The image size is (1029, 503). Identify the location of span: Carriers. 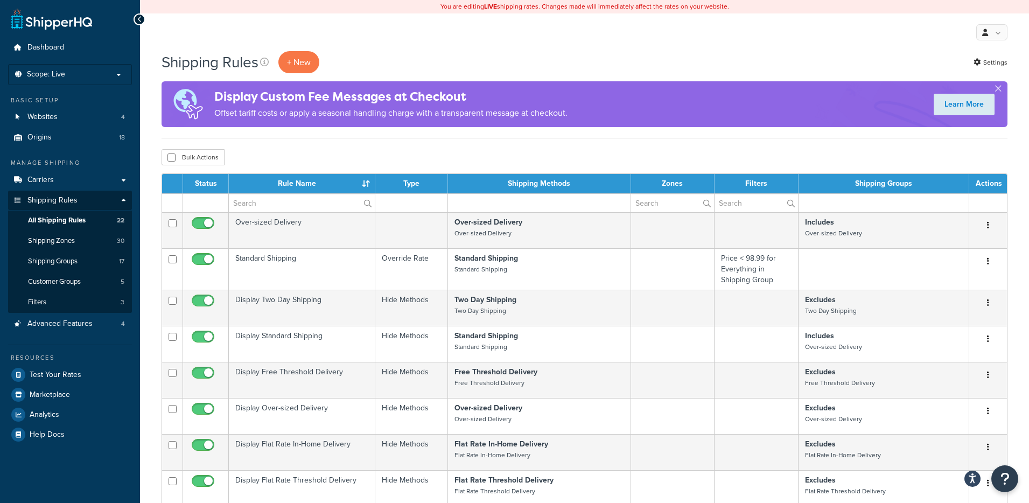
(40, 180).